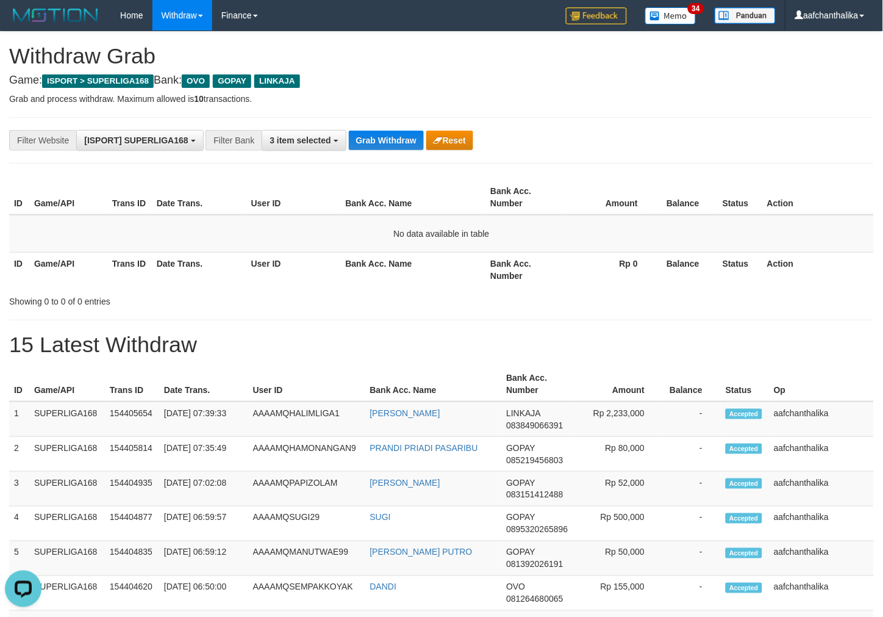 This screenshot has width=883, height=617. Describe the element at coordinates (442, 345) in the screenshot. I see `h1: 15 Latest Withdraw` at that location.